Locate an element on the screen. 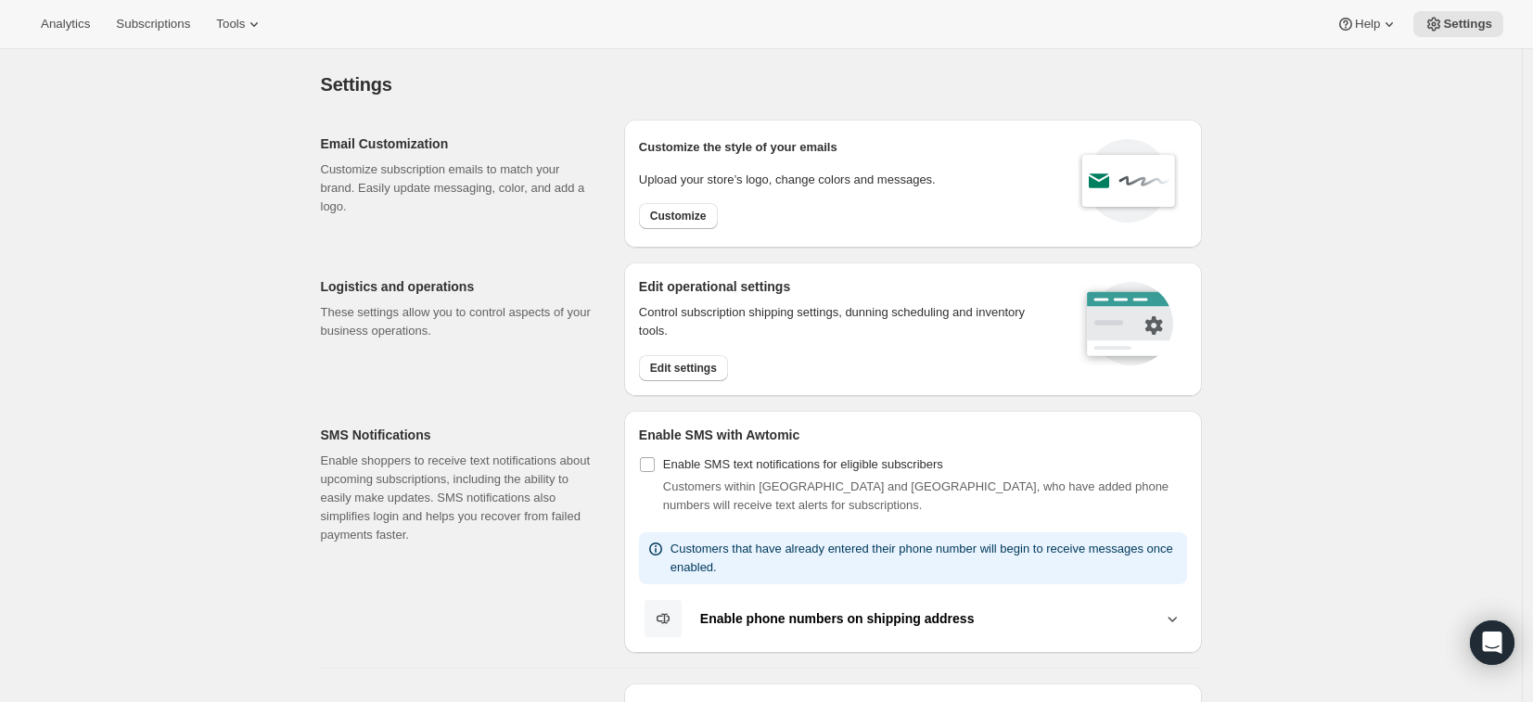 This screenshot has height=702, width=1533. h2: Edit operational settings is located at coordinates (846, 287).